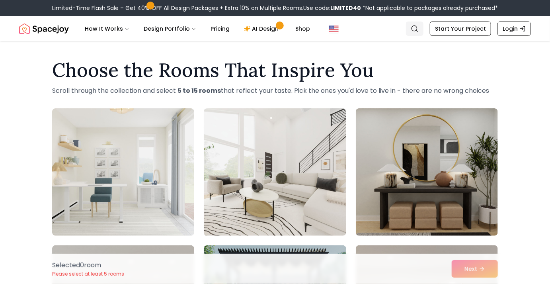 The width and height of the screenshot is (550, 284). Describe the element at coordinates (334, 29) in the screenshot. I see `img: United States` at that location.